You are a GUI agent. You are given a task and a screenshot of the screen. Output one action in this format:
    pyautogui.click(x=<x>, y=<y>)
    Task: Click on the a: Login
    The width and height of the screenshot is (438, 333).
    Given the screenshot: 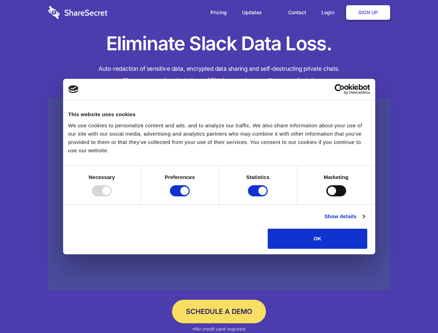 What is the action you would take?
    pyautogui.click(x=329, y=12)
    